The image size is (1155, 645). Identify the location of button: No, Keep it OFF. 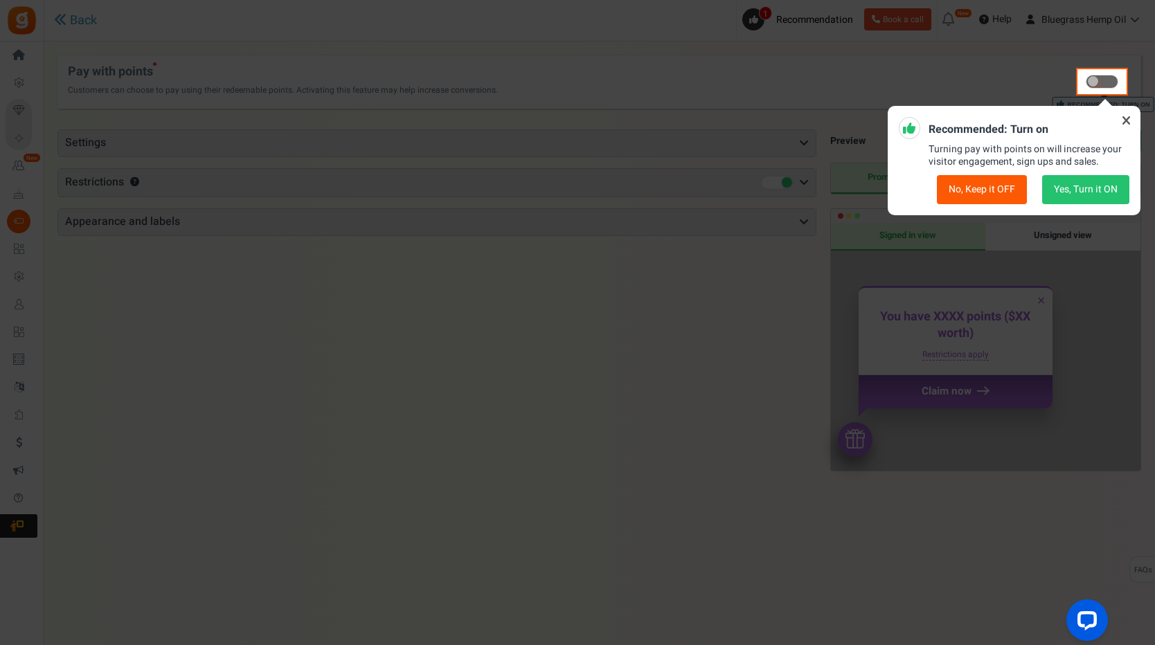
(982, 190).